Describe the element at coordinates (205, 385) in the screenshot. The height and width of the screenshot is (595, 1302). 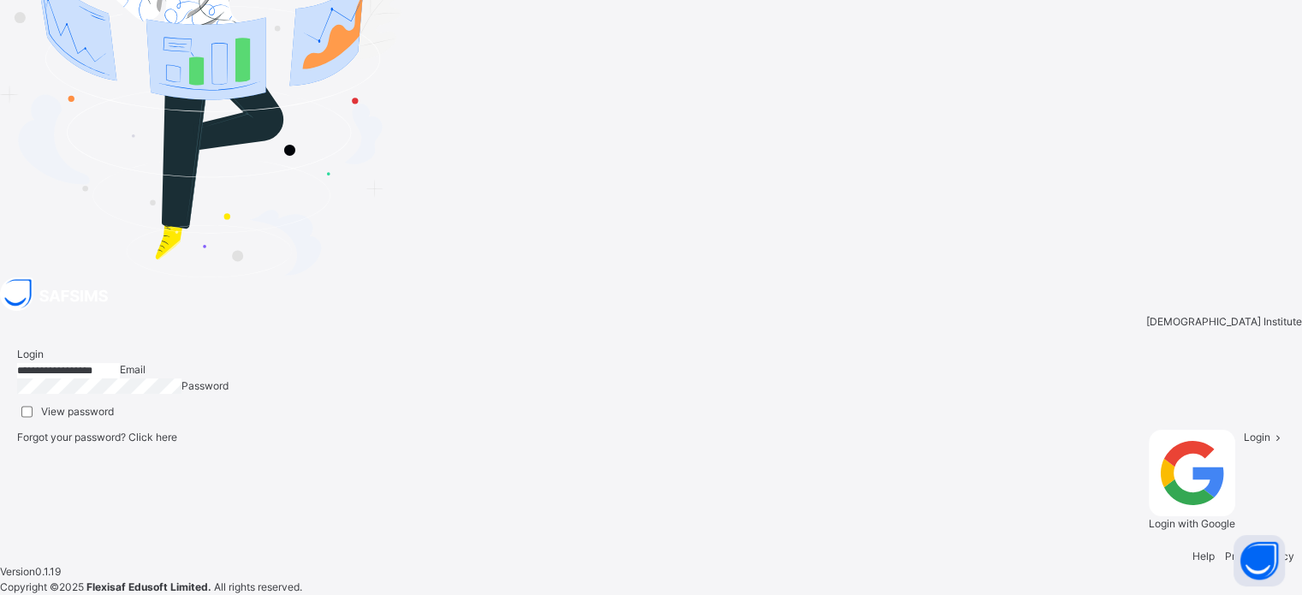
I see `span: Password` at that location.